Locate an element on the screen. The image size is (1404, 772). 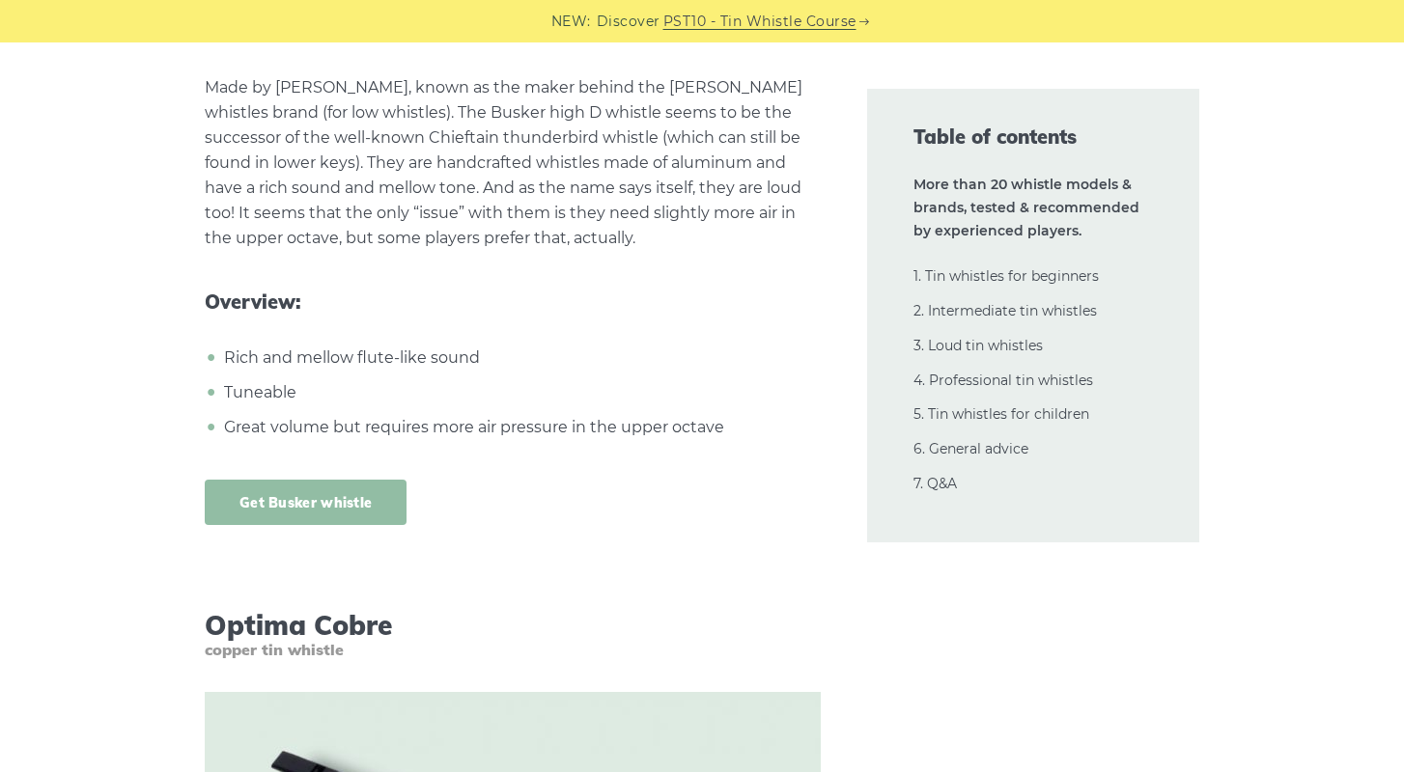
strong: More than 20 whistle models & brands, tested & recommended by experienced players. is located at coordinates (1026, 208).